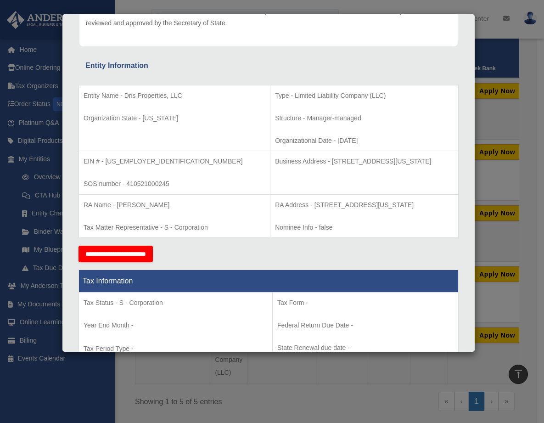  I want to click on p: Federal Return Due Date -, so click(366, 325).